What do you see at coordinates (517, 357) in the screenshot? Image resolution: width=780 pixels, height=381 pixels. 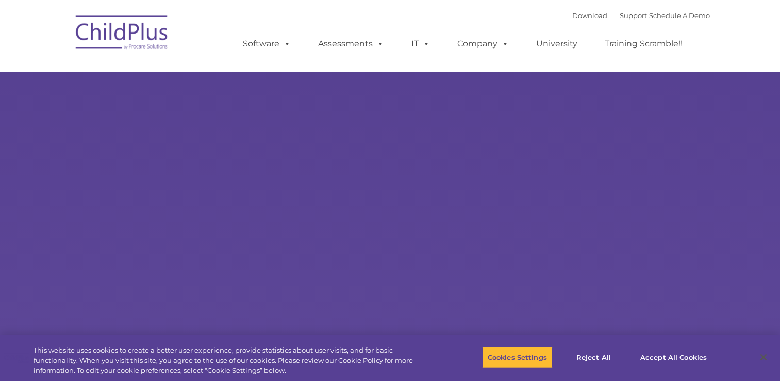 I see `button: Cookies Settings` at bounding box center [517, 357].